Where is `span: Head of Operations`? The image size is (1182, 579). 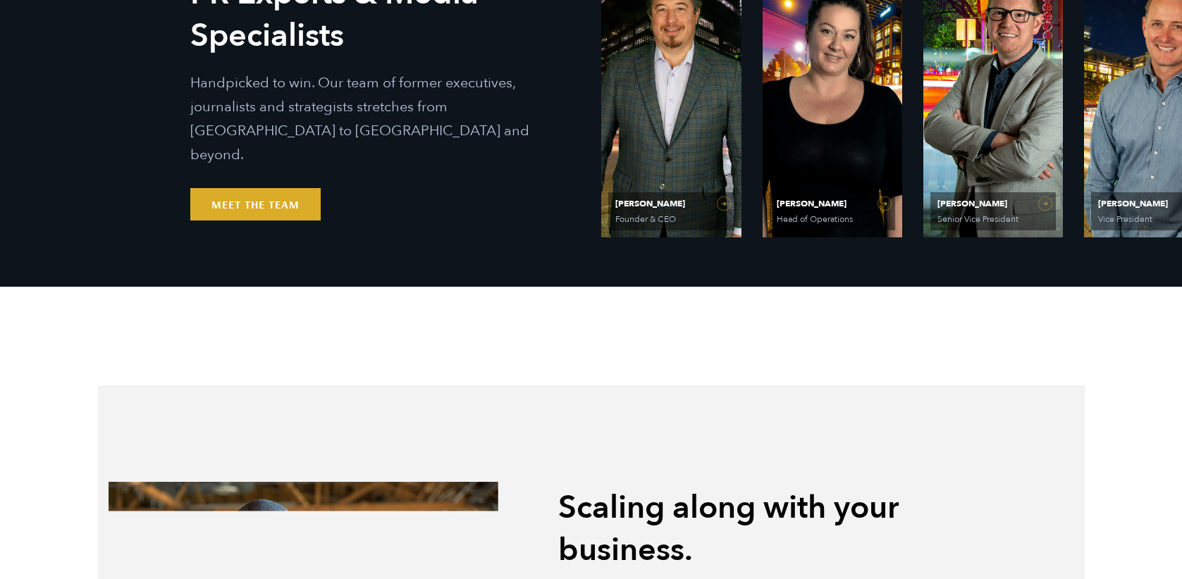
span: Head of Operations is located at coordinates (831, 219).